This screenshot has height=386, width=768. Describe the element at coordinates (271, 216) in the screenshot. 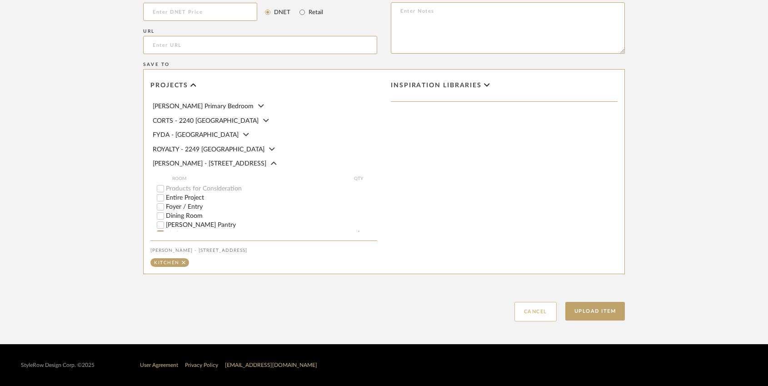

I see `label: Dining Room` at that location.